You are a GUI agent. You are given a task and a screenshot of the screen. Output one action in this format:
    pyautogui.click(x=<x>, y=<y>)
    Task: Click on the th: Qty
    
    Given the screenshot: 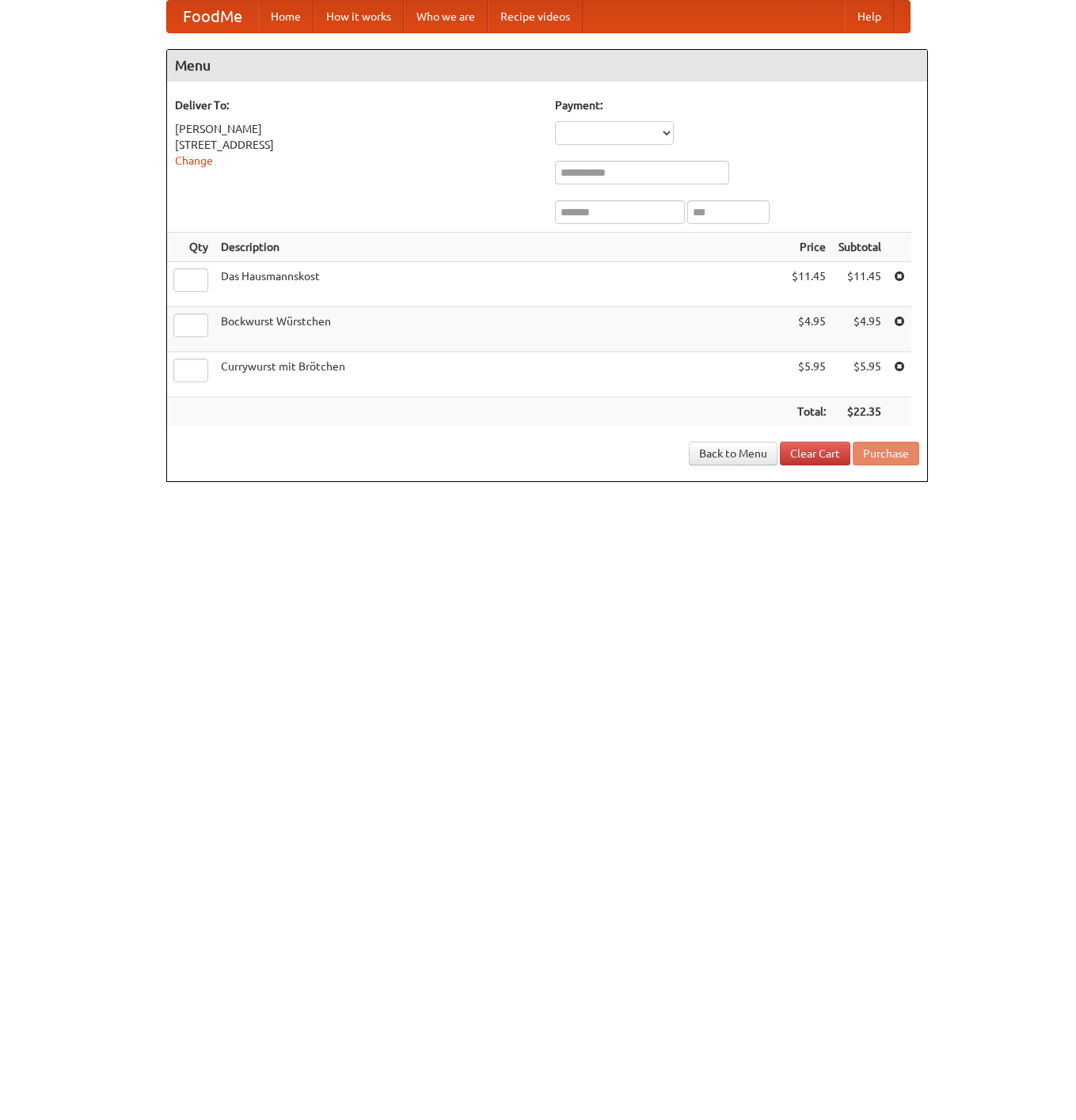 What is the action you would take?
    pyautogui.click(x=191, y=247)
    